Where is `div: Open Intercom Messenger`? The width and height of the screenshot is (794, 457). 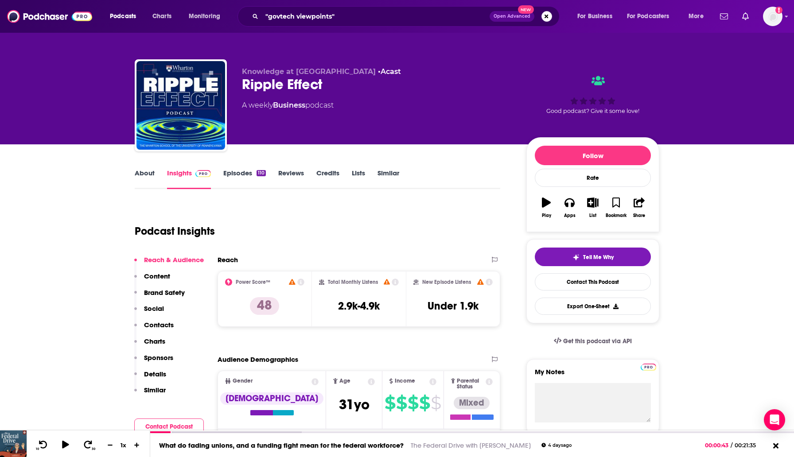 div: Open Intercom Messenger is located at coordinates (775, 420).